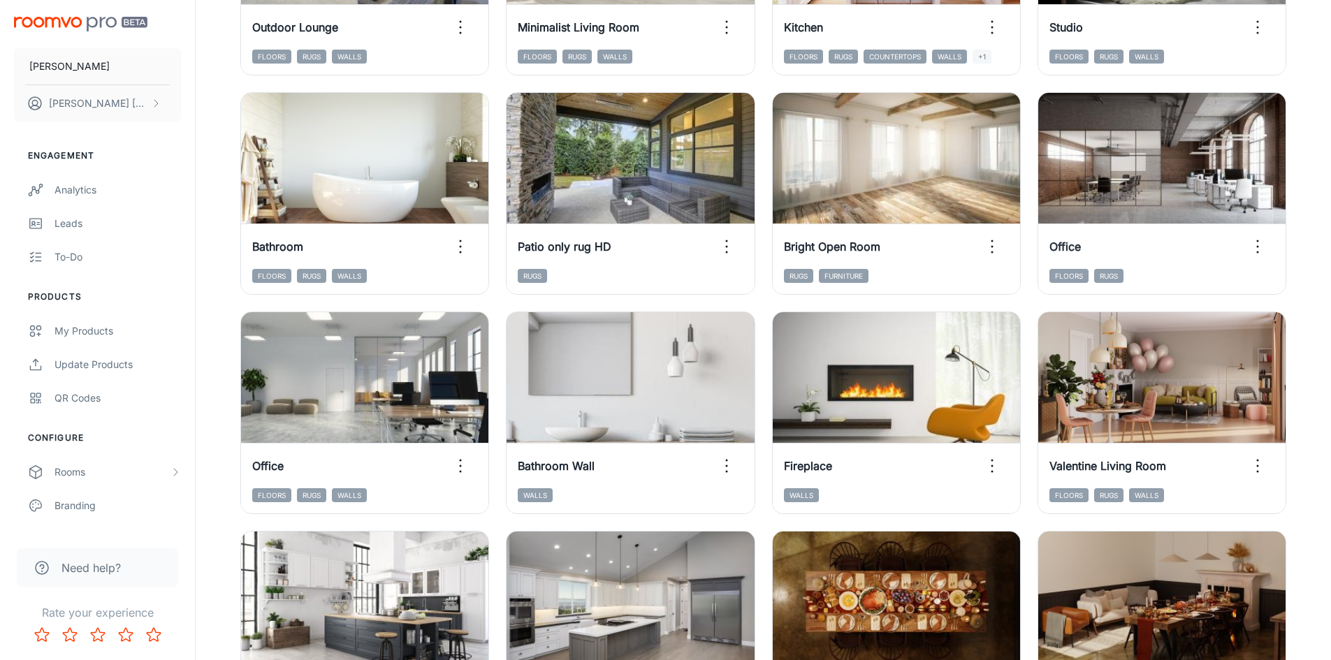  I want to click on button: Rate 2 star, so click(70, 635).